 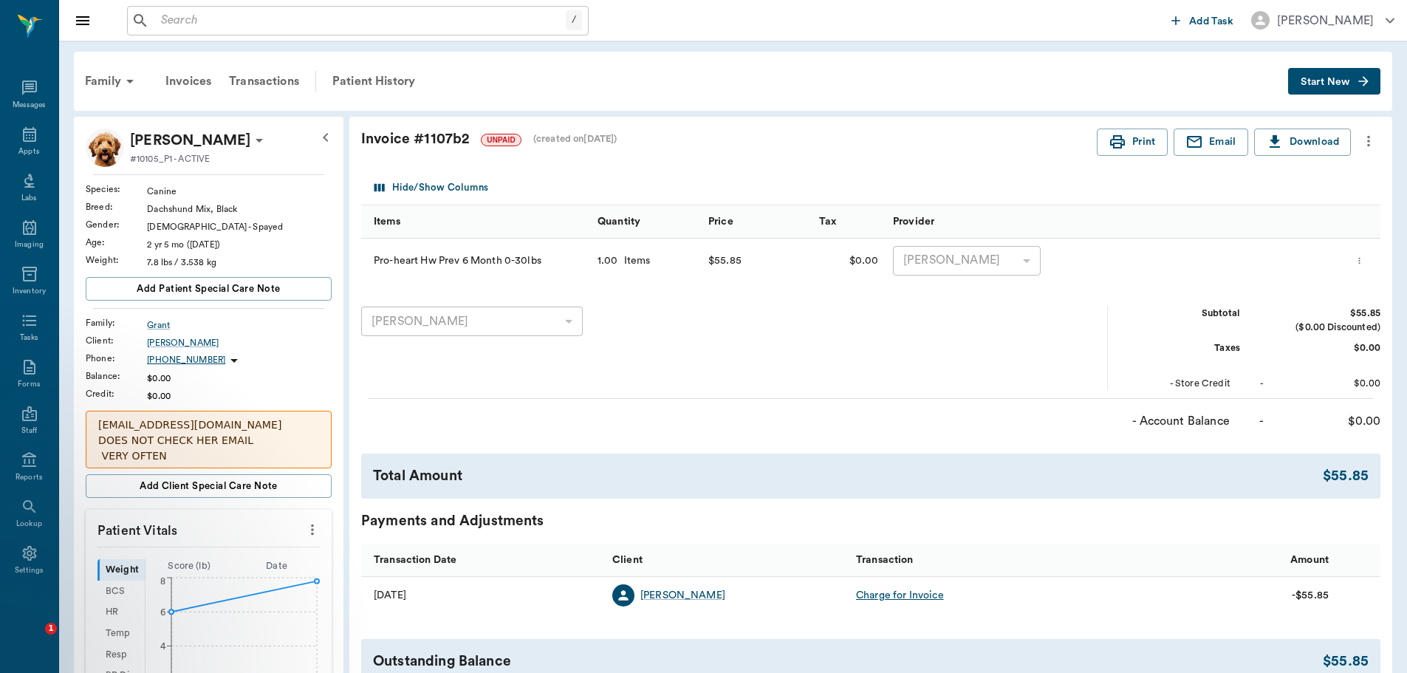 What do you see at coordinates (121, 654) in the screenshot?
I see `div: Resp` at bounding box center [121, 654].